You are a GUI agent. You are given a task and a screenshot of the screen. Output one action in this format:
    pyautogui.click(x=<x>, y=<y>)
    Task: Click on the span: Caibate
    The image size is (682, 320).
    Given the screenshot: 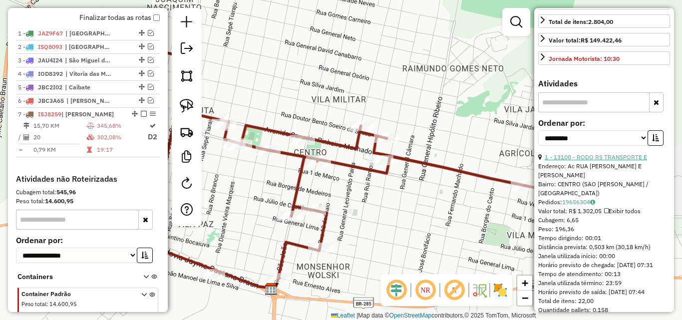 What is the action you would take?
    pyautogui.click(x=88, y=87)
    